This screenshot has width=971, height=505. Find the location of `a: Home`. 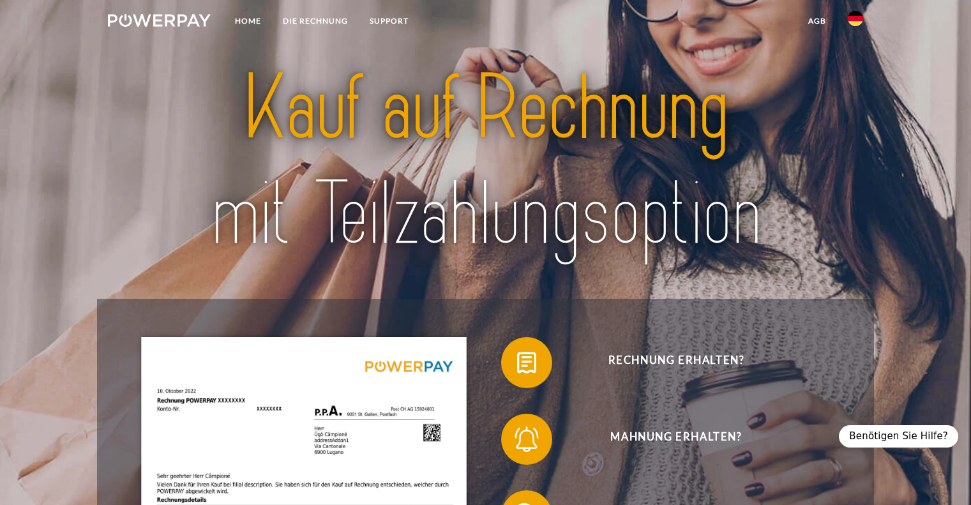

a: Home is located at coordinates (248, 21).